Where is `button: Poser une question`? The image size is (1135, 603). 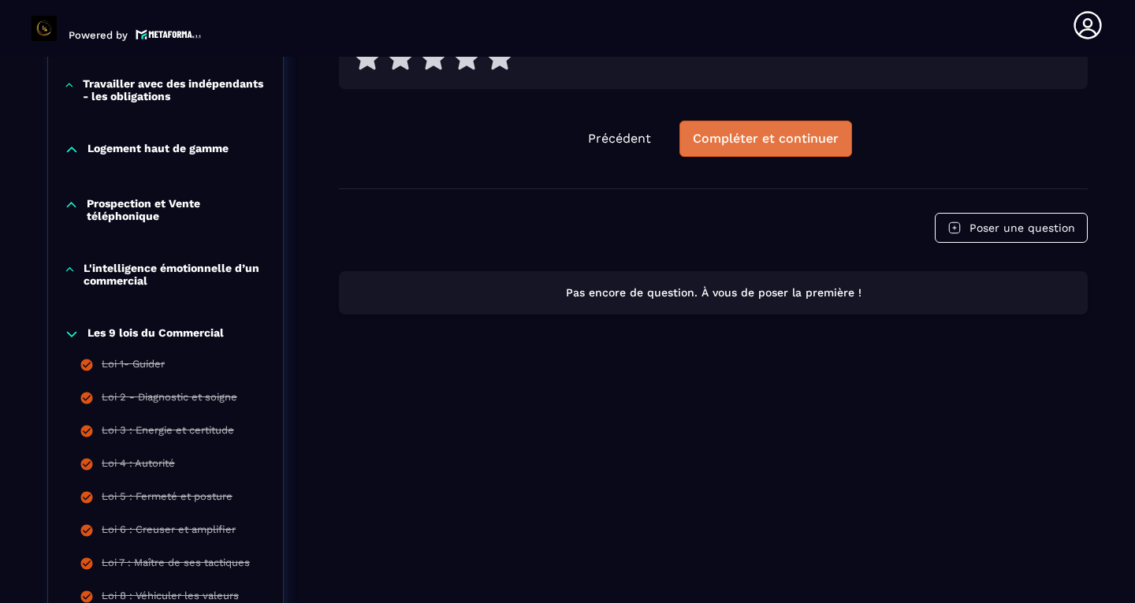 button: Poser une question is located at coordinates (1011, 228).